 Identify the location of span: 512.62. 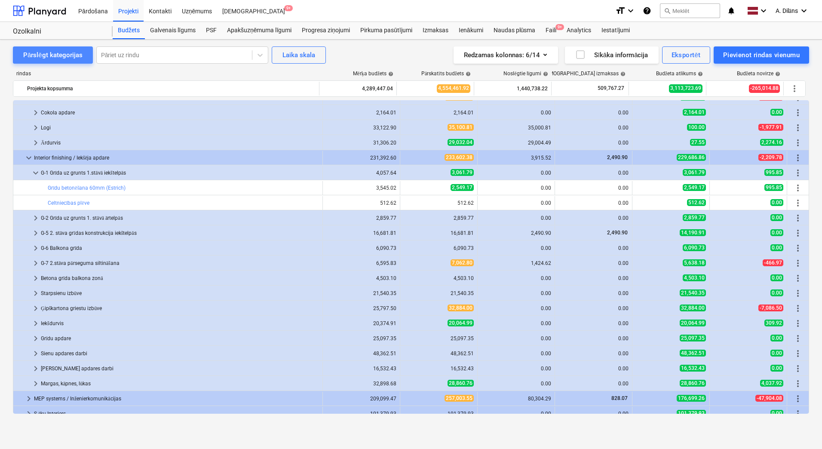
(696, 202).